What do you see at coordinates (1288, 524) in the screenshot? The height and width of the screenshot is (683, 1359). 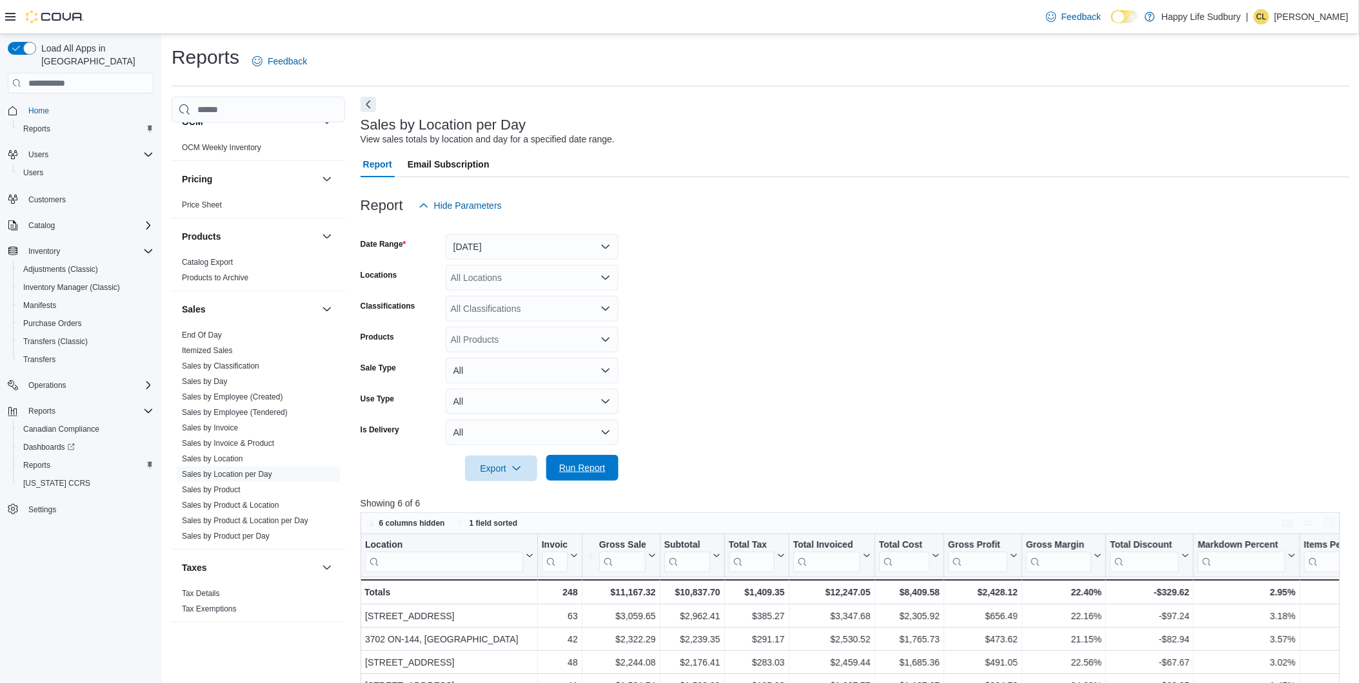 I see `button: Keyboard shortcuts` at bounding box center [1288, 524].